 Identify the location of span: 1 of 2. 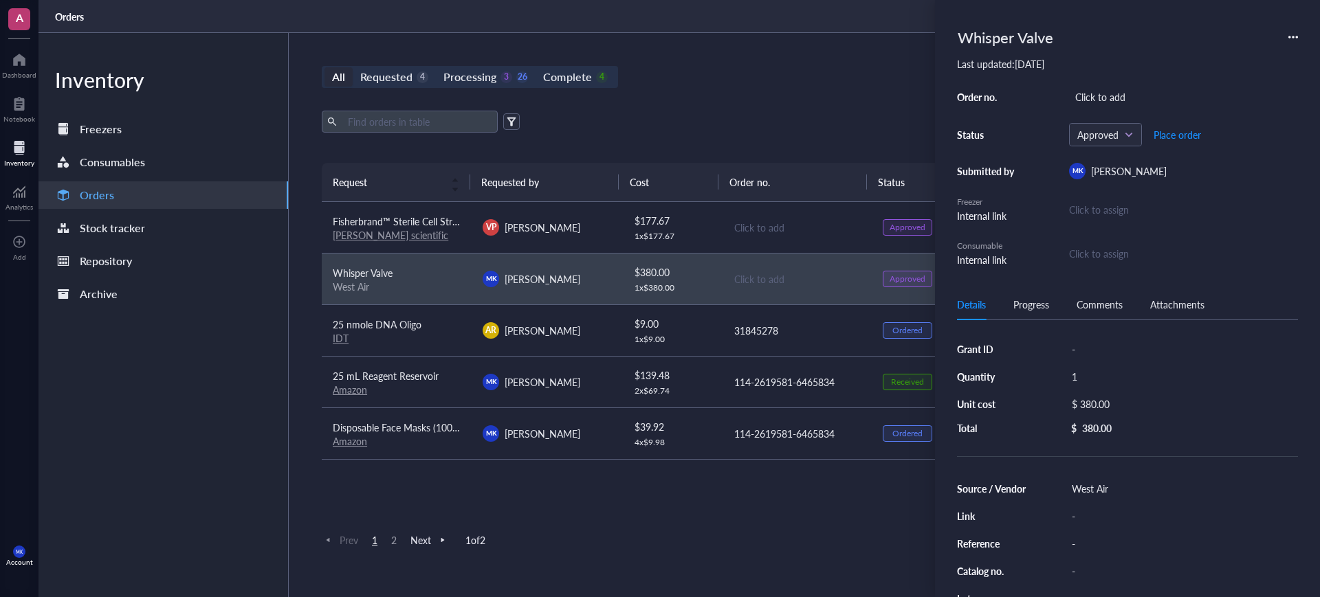
(475, 540).